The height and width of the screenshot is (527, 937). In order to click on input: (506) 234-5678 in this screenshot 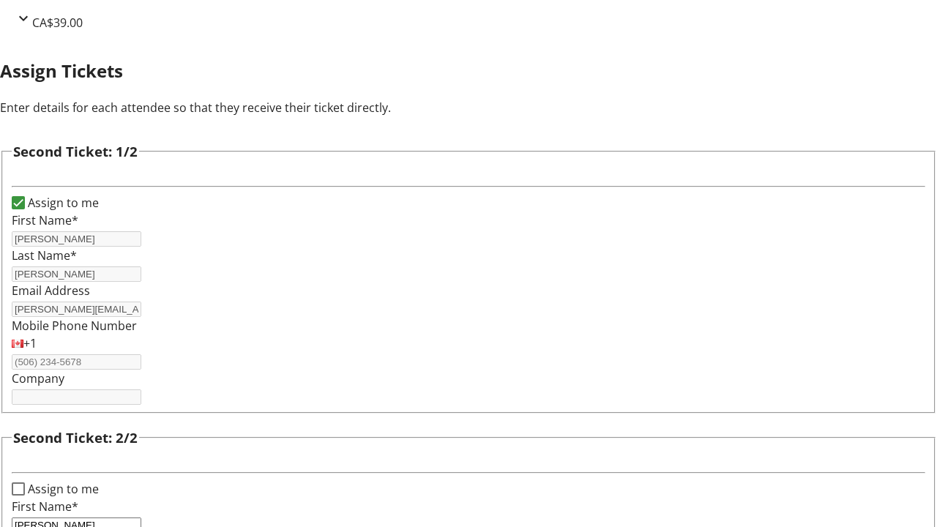, I will do `click(76, 362)`.